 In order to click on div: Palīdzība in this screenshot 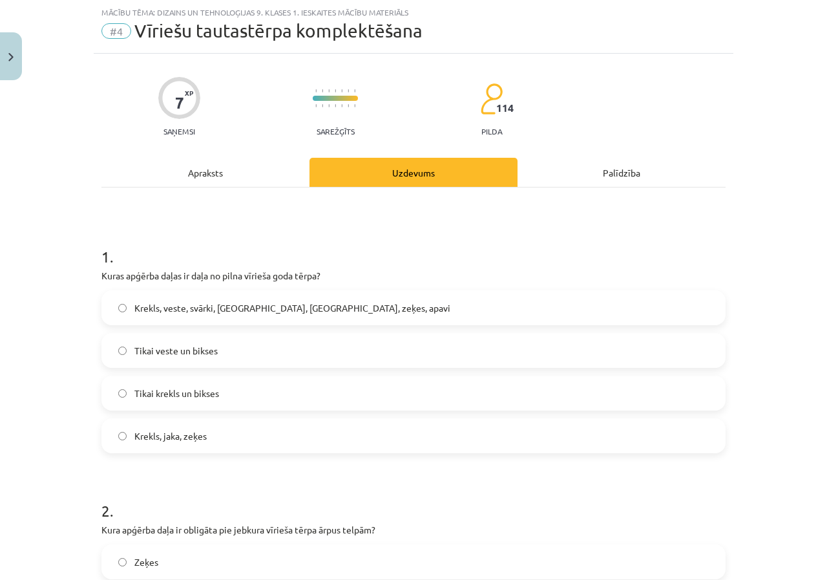, I will do `click(622, 172)`.